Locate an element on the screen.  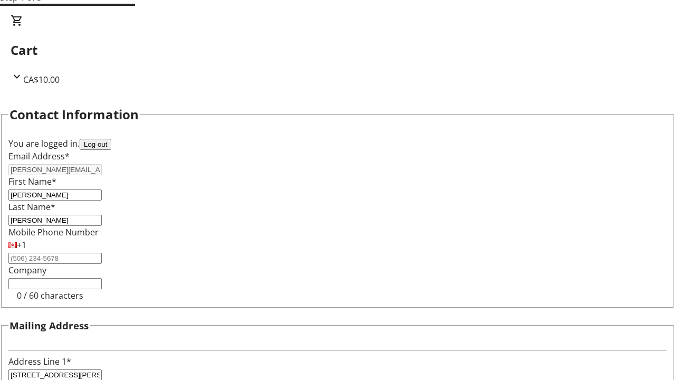
label: First Name* is located at coordinates (32, 181).